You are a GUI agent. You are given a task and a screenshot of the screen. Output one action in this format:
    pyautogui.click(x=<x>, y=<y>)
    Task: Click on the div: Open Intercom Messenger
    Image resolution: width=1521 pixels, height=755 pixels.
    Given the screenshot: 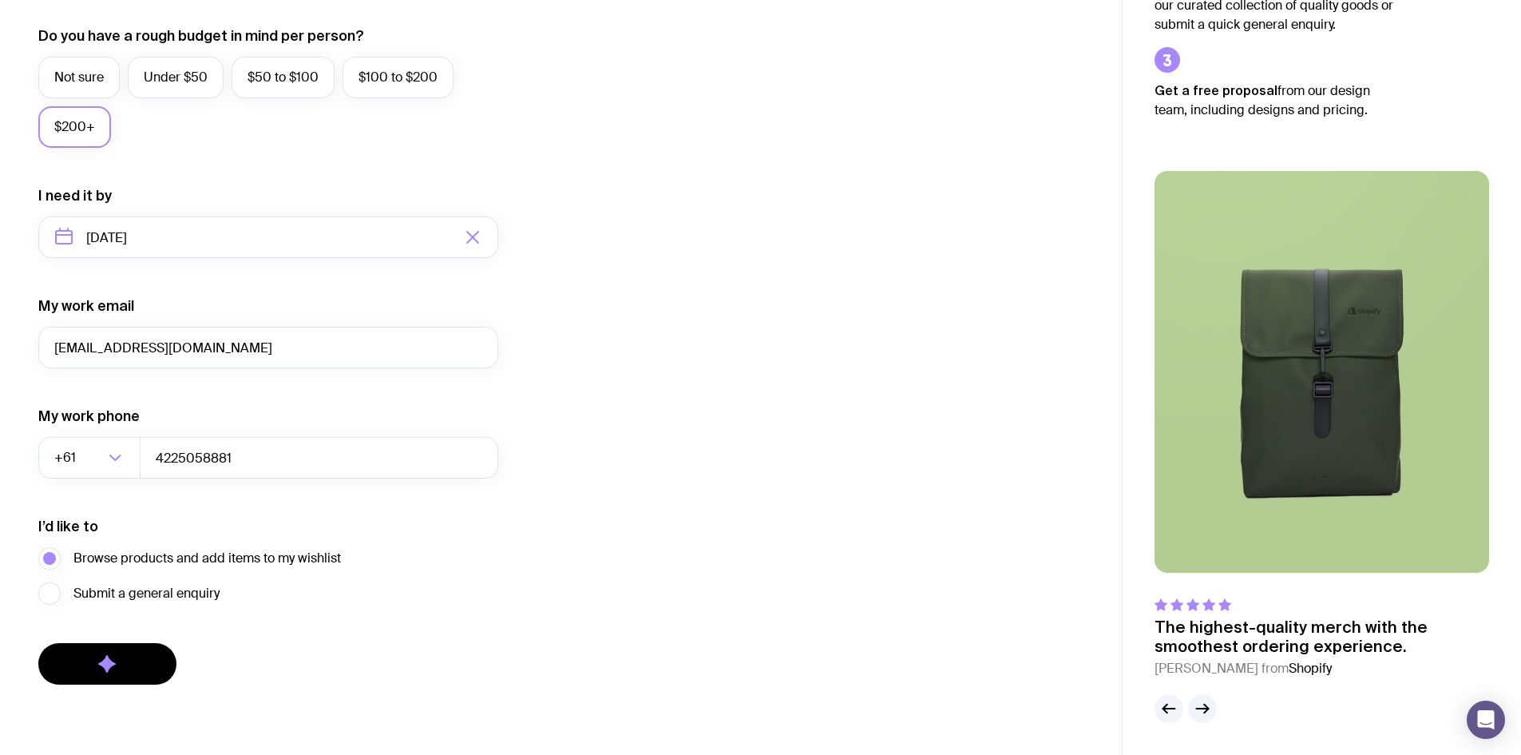 What is the action you would take?
    pyautogui.click(x=1486, y=719)
    